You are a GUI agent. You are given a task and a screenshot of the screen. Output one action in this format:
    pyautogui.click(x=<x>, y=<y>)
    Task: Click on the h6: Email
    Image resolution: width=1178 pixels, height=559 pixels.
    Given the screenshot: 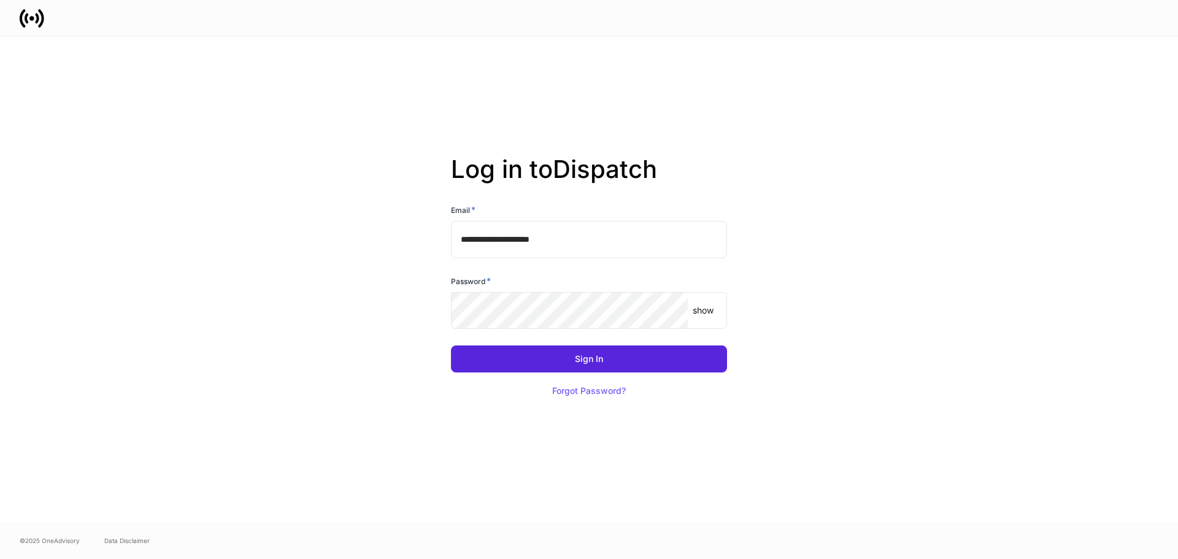 What is the action you would take?
    pyautogui.click(x=463, y=210)
    